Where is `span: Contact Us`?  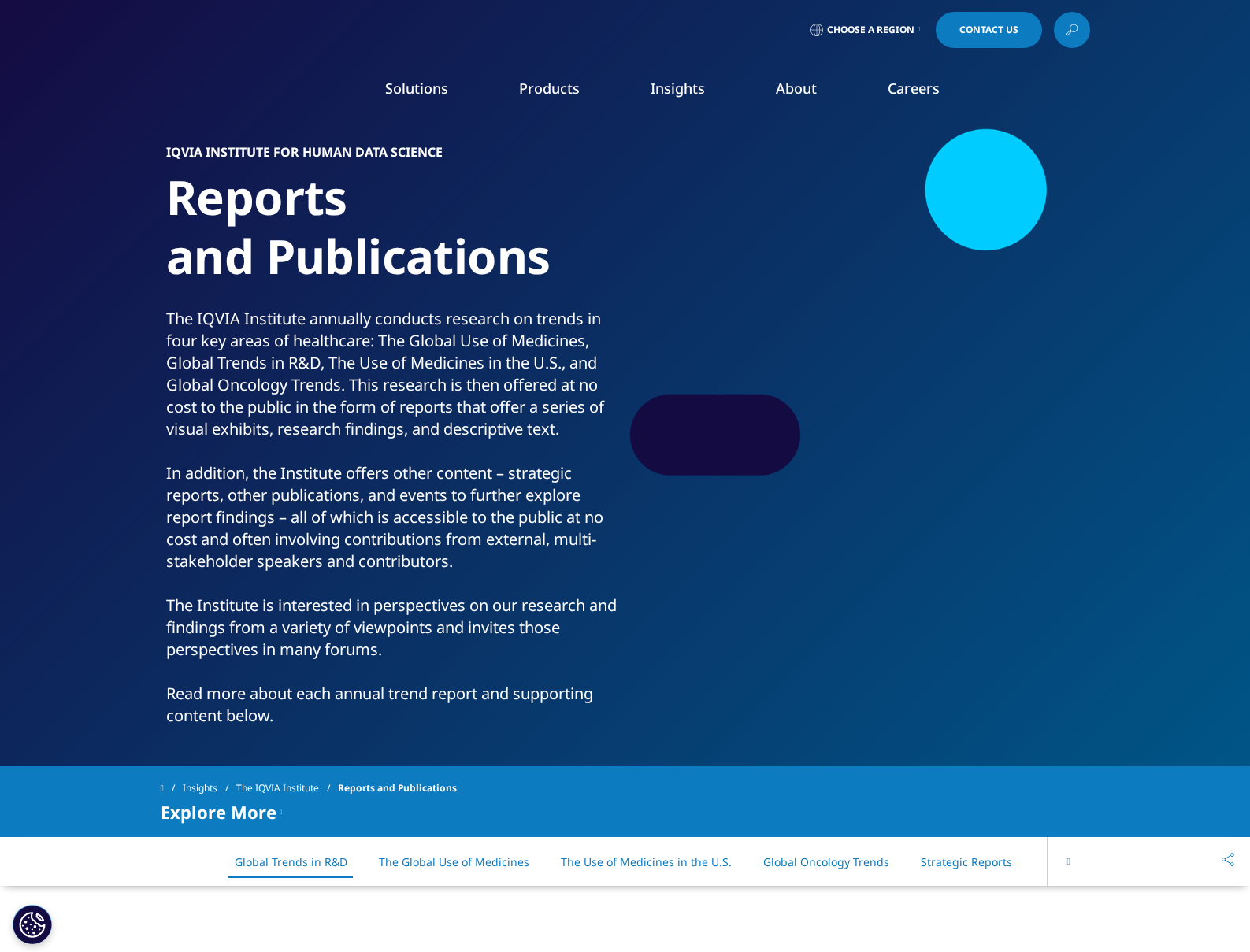 span: Contact Us is located at coordinates (988, 30).